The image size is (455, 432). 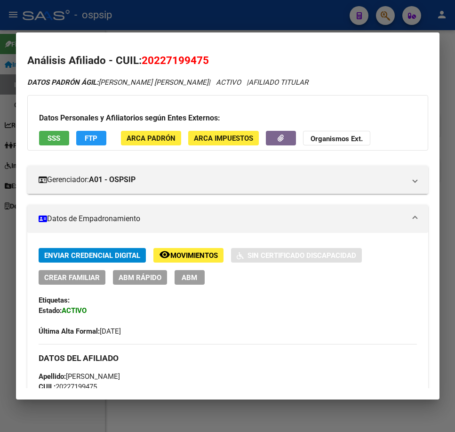 What do you see at coordinates (228, 358) in the screenshot?
I see `h3: DATOS DEL AFILIADO` at bounding box center [228, 358].